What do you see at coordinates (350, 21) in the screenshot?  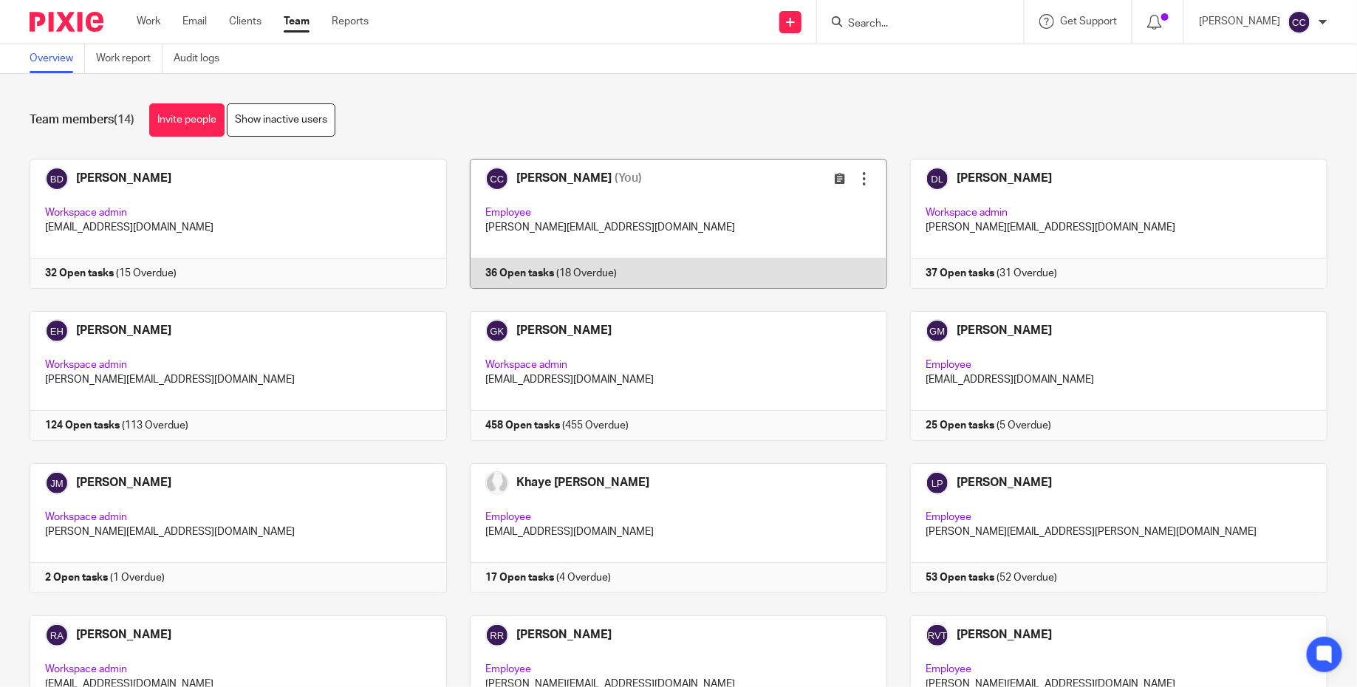 I see `a: Reports` at bounding box center [350, 21].